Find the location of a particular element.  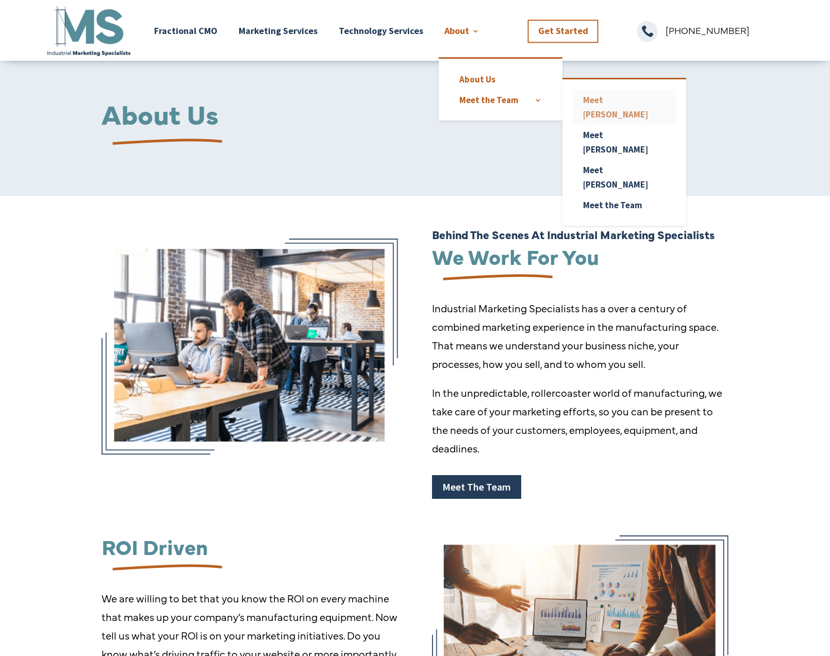

a: Get Started is located at coordinates (563, 31).